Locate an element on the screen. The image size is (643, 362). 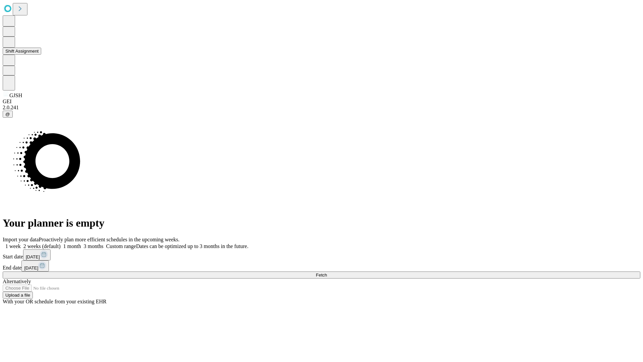
h1: Your planner is empty is located at coordinates (321, 223).